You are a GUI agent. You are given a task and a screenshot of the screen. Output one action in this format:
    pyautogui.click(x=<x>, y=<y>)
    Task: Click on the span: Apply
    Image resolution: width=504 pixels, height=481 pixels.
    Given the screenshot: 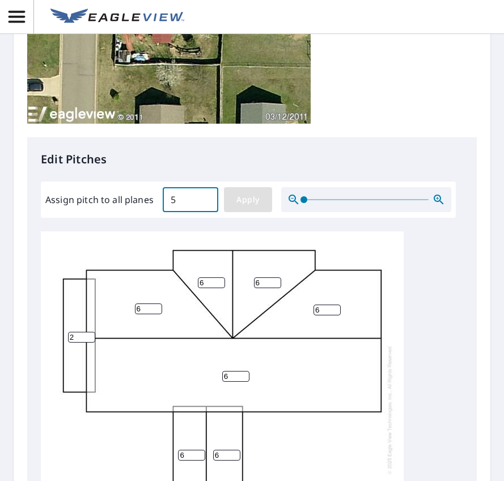 What is the action you would take?
    pyautogui.click(x=248, y=200)
    